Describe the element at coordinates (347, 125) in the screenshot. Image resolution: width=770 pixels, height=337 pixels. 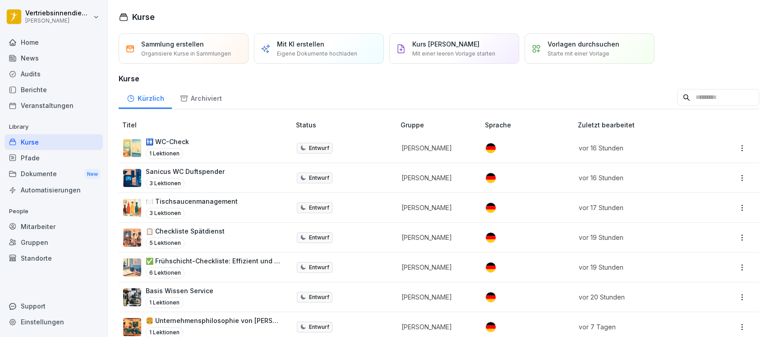
I see `p: Status` at that location.